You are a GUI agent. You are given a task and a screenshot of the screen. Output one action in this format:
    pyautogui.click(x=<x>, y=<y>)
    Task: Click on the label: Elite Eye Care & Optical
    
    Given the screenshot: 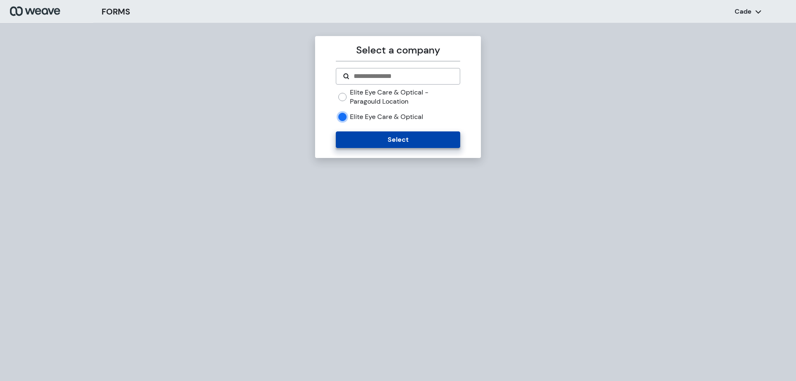 What is the action you would take?
    pyautogui.click(x=386, y=117)
    